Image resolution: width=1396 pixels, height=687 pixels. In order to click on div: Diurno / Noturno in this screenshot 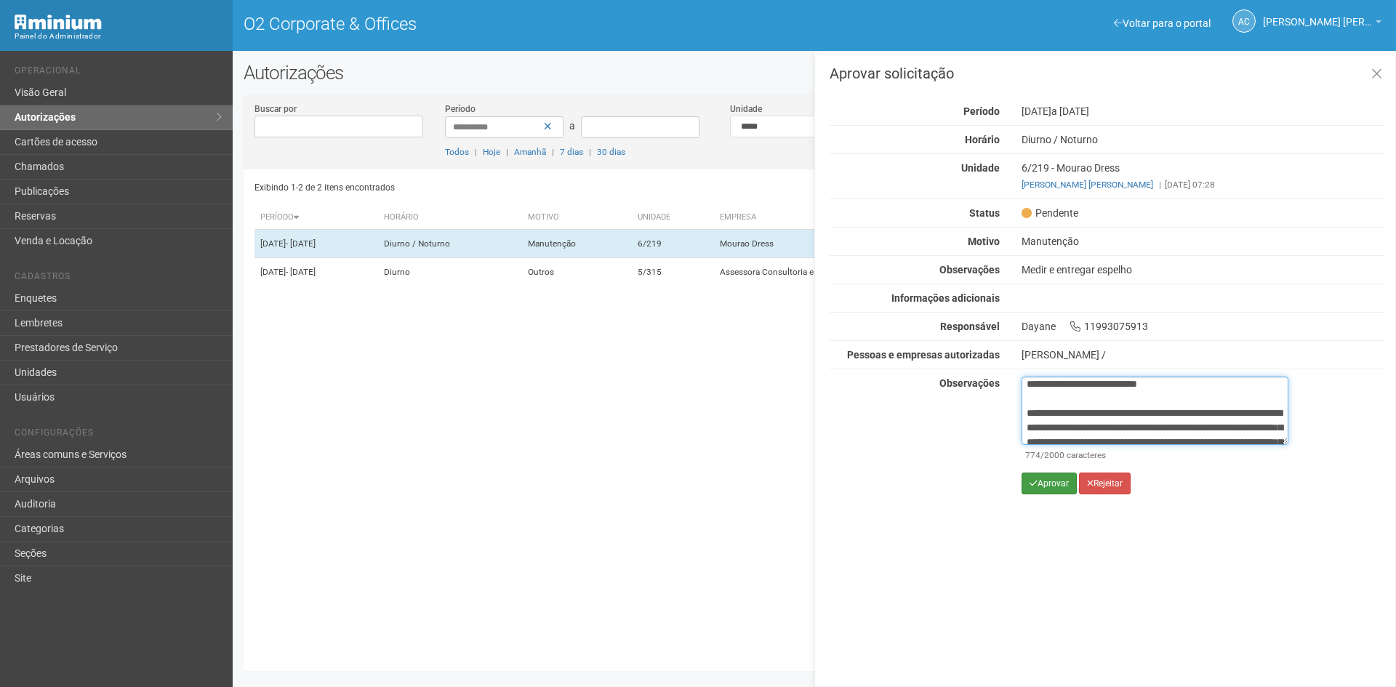, I will do `click(1202, 140)`.